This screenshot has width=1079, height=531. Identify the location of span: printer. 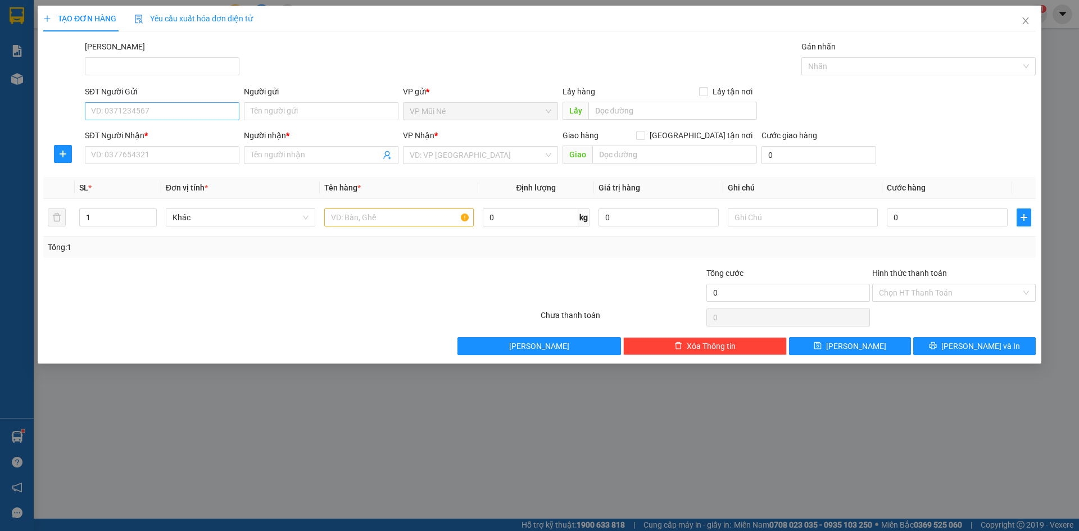
(933, 346).